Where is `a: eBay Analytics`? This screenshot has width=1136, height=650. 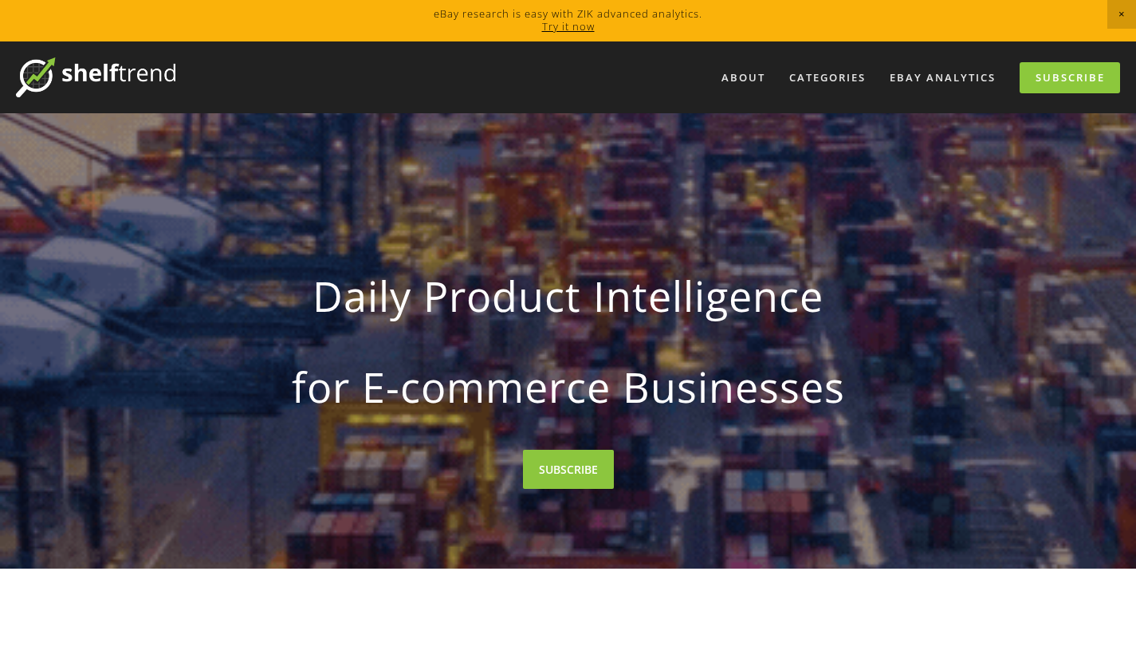
a: eBay Analytics is located at coordinates (943, 77).